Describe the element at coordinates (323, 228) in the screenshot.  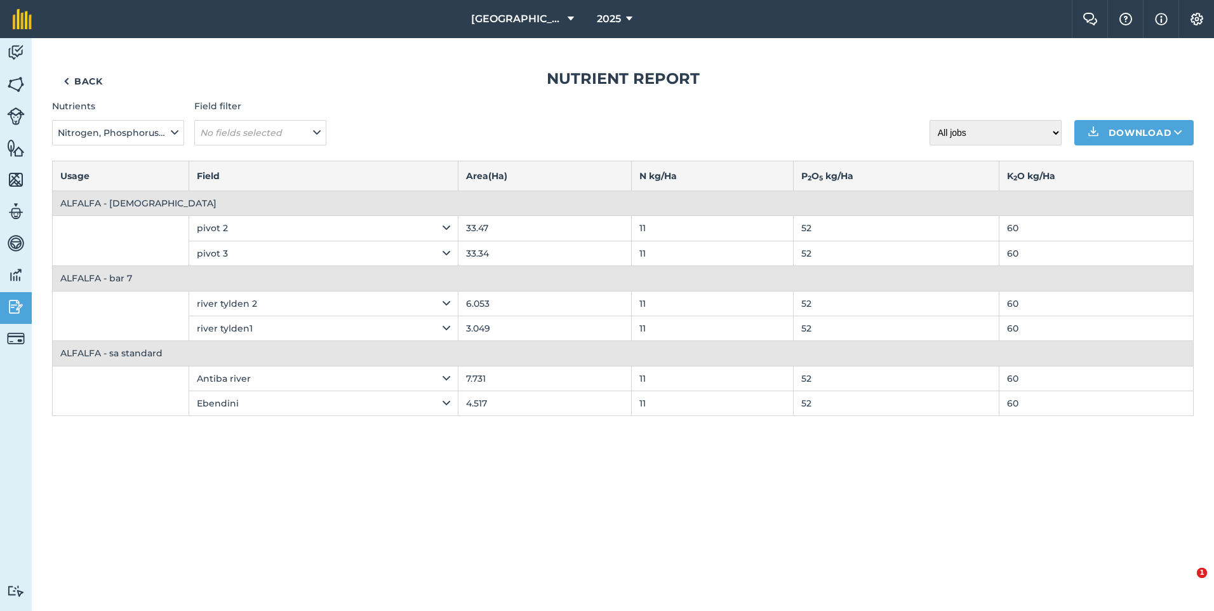
I see `div: pivot 2` at that location.